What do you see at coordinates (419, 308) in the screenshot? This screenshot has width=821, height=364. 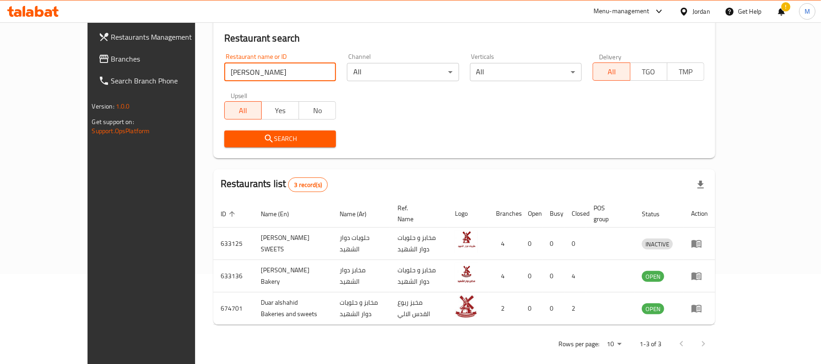 I see `td: مخبز ربوع القدس الالي` at bounding box center [419, 308].